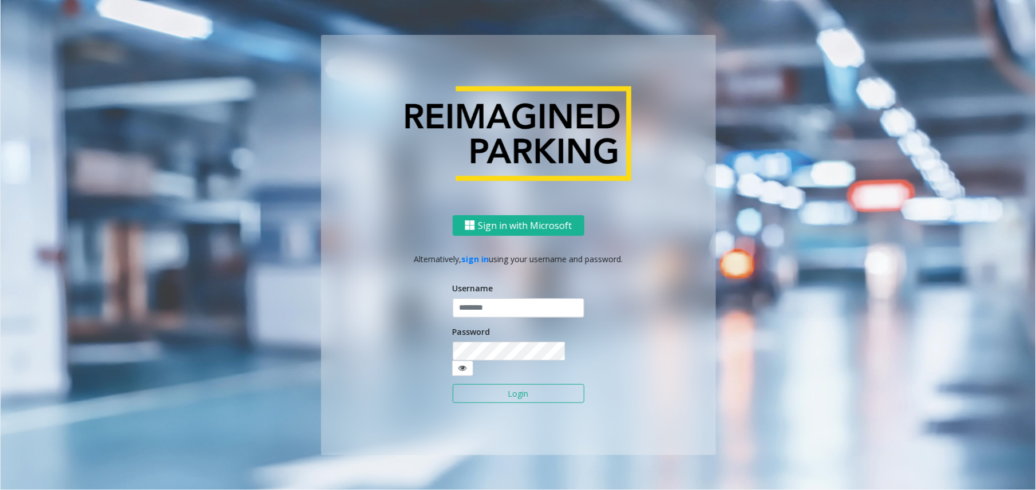  Describe the element at coordinates (475, 259) in the screenshot. I see `a: sign in` at that location.